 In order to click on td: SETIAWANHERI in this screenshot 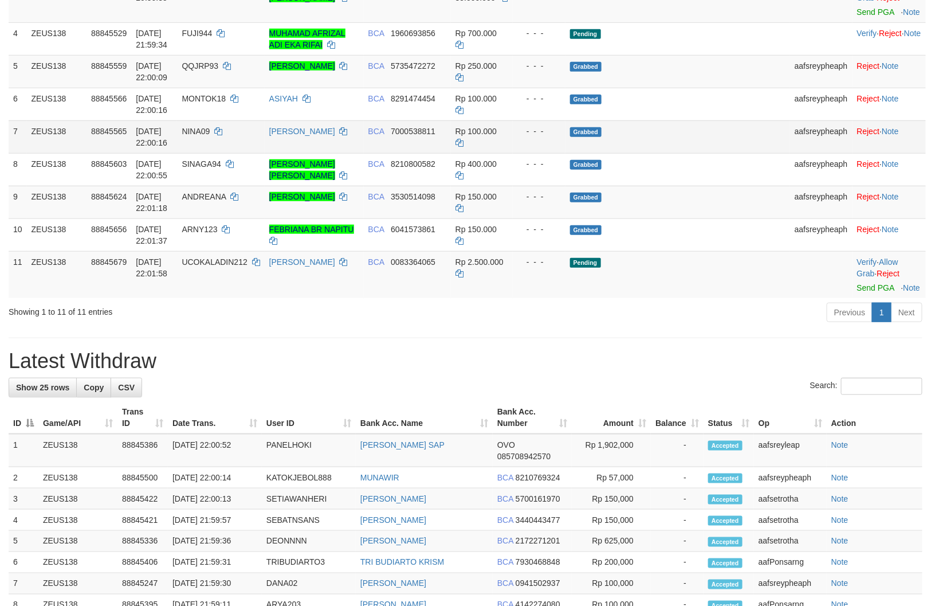, I will do `click(309, 499)`.